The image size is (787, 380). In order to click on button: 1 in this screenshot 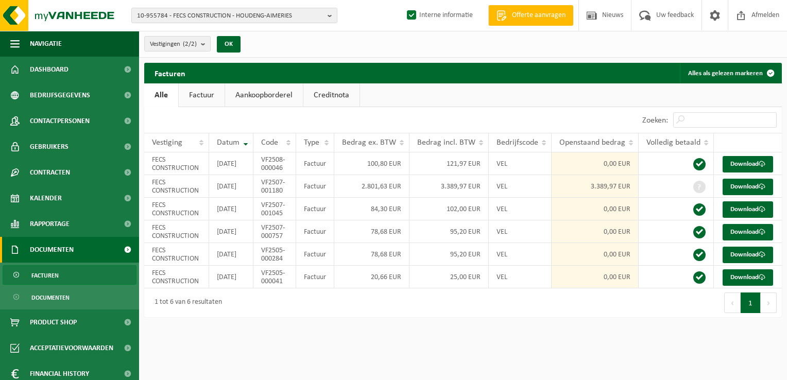, I will do `click(750, 303)`.